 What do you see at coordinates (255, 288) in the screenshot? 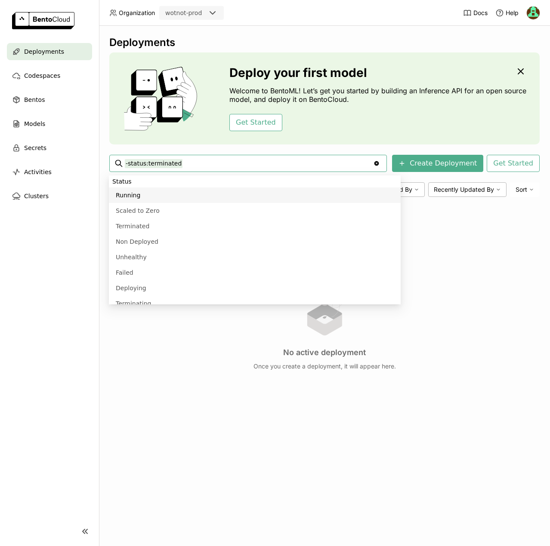
I see `li: Deploying` at bounding box center [255, 288].